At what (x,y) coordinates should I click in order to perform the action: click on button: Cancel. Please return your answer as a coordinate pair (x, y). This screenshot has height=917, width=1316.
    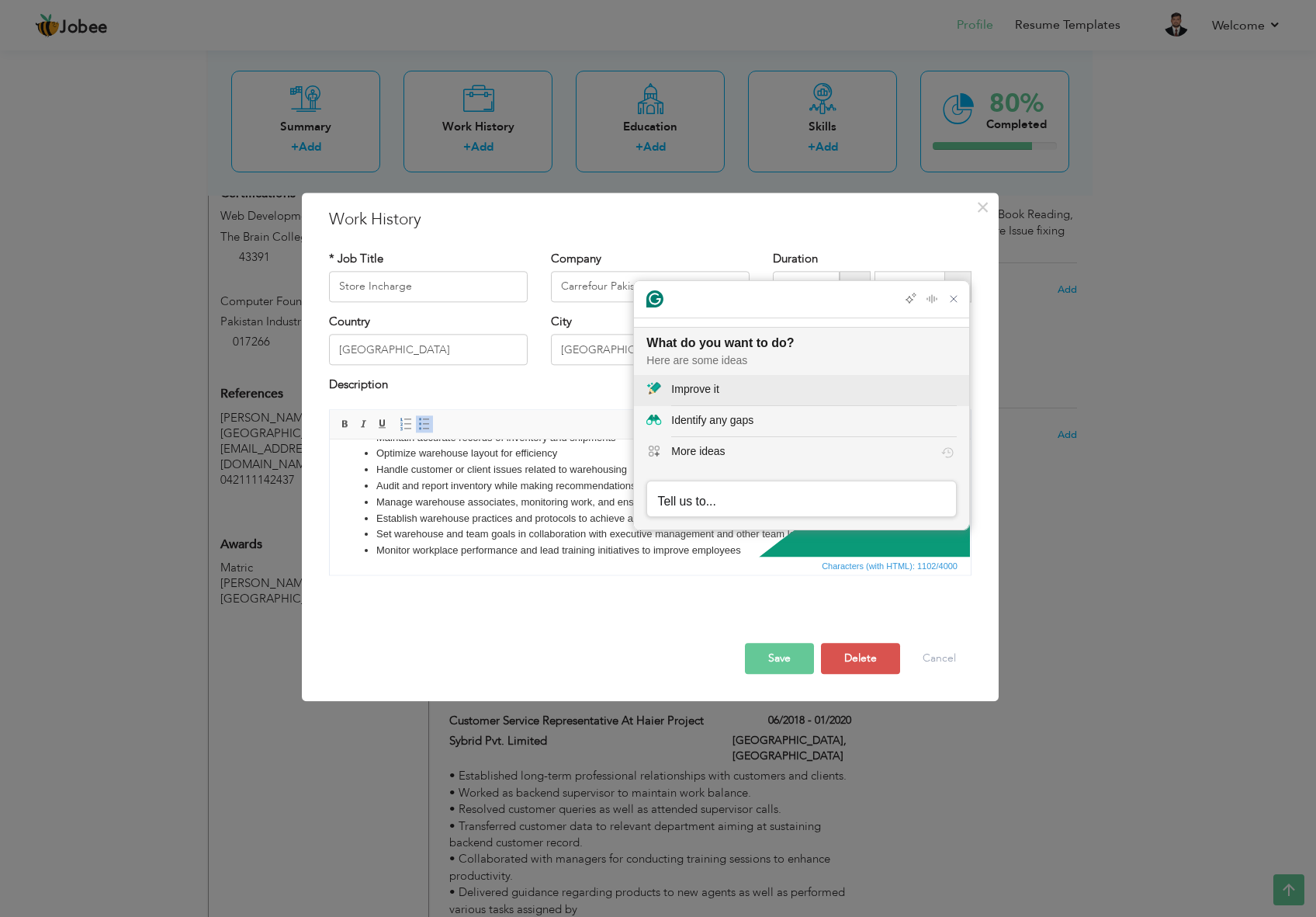
    Looking at the image, I should click on (938, 658).